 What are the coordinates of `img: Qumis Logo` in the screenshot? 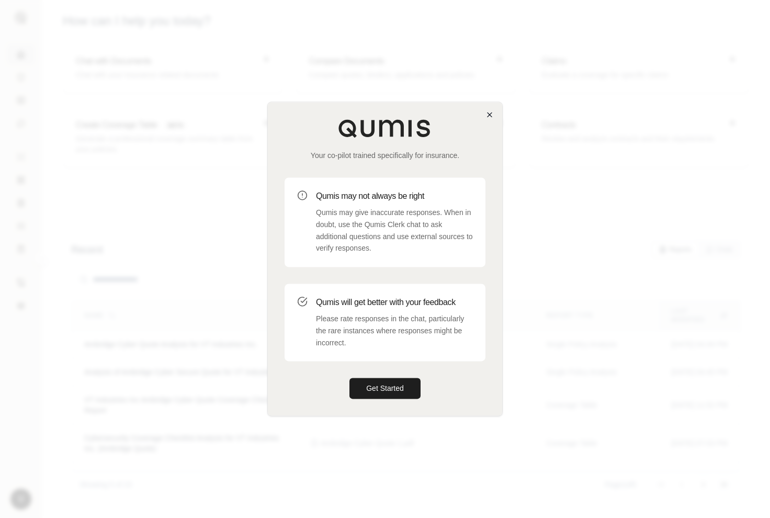 It's located at (385, 128).